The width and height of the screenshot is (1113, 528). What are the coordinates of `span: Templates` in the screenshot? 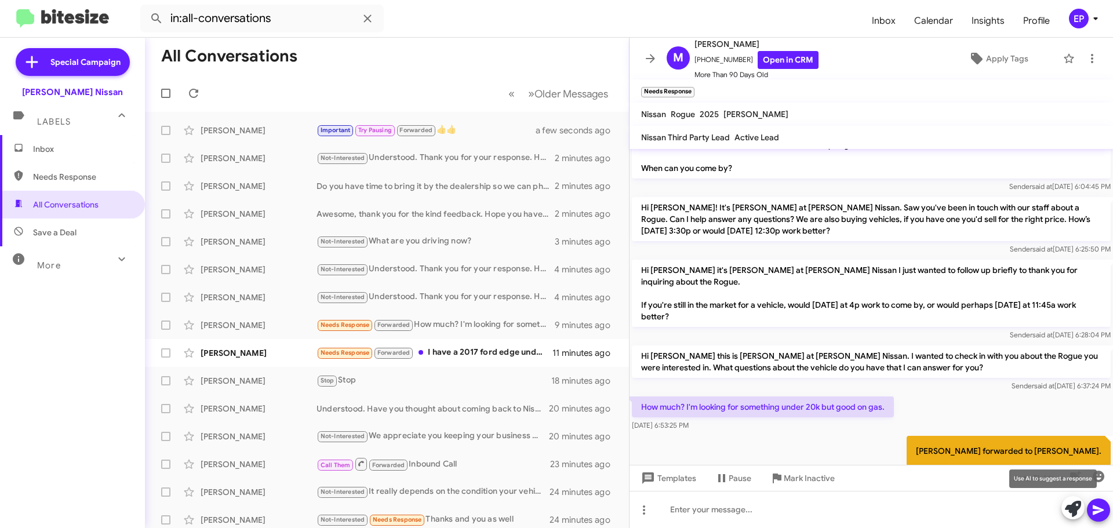 It's located at (667, 478).